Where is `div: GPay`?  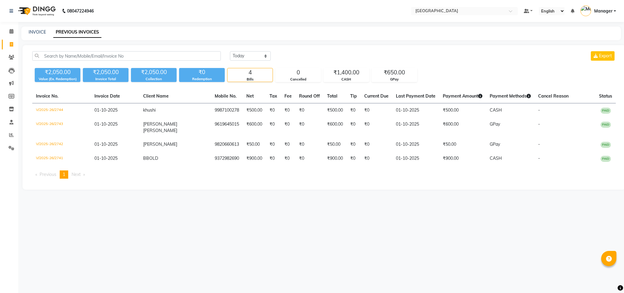 div: GPay is located at coordinates (394, 79).